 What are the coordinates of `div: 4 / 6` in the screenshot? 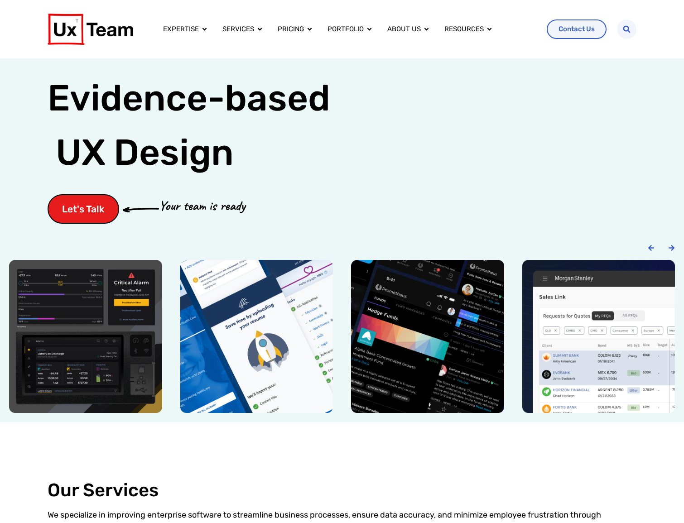 It's located at (599, 337).